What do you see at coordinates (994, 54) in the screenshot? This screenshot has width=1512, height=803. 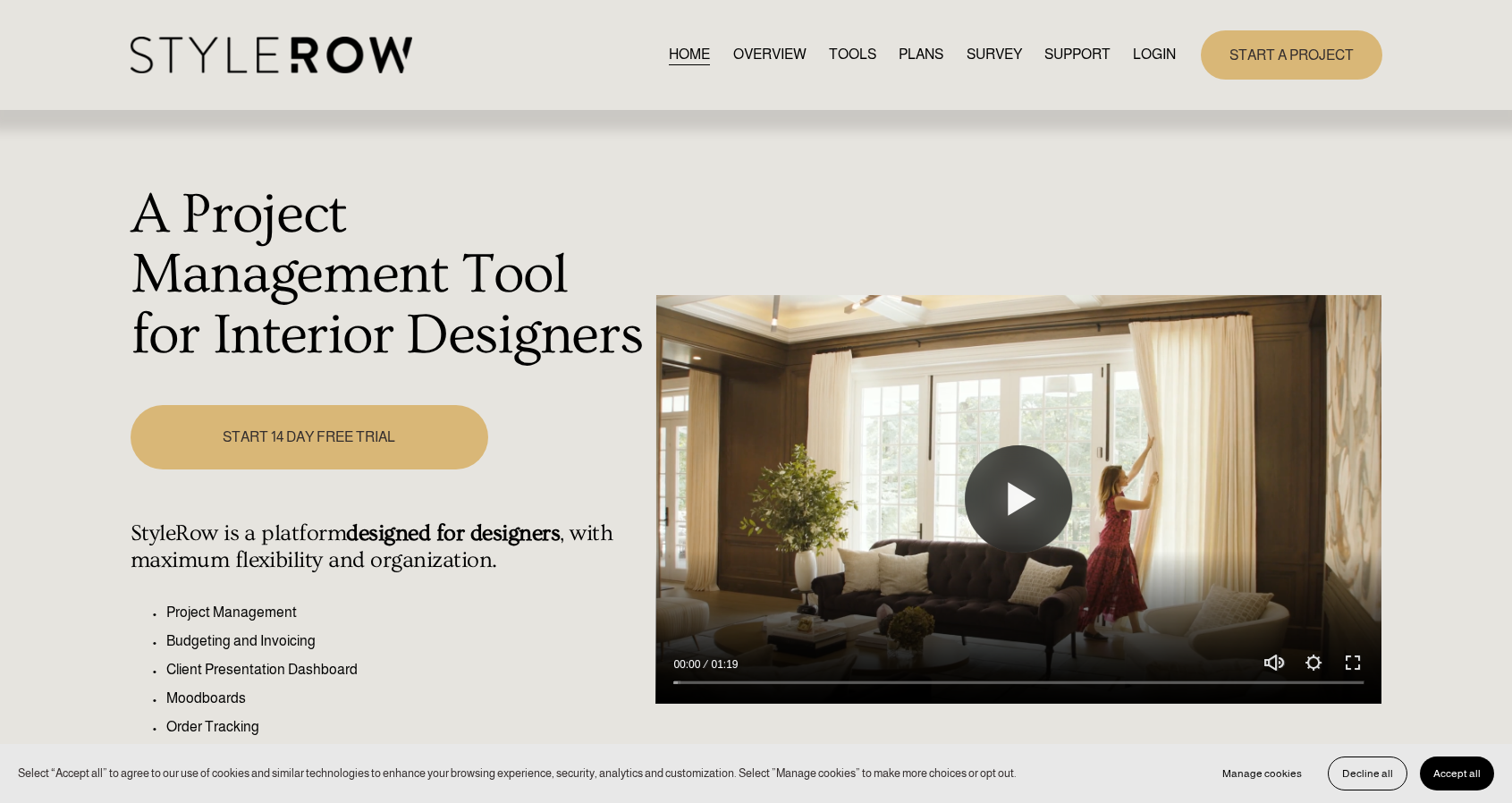 I see `a: SURVEY` at bounding box center [994, 54].